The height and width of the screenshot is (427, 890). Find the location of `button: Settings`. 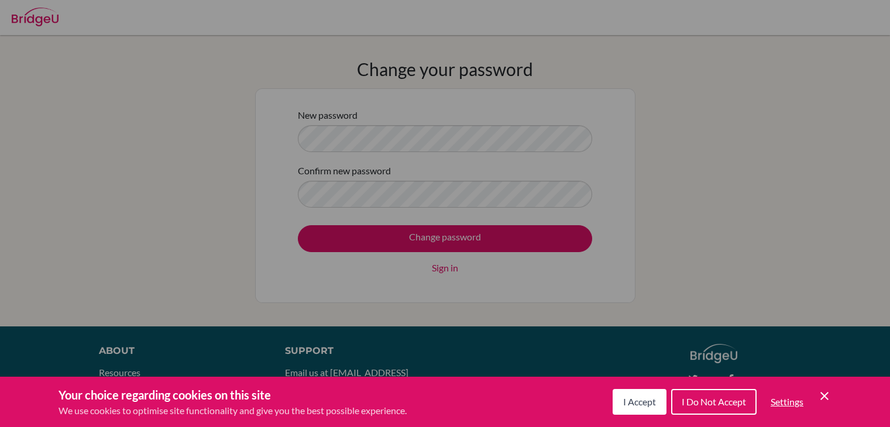

button: Settings is located at coordinates (787, 402).